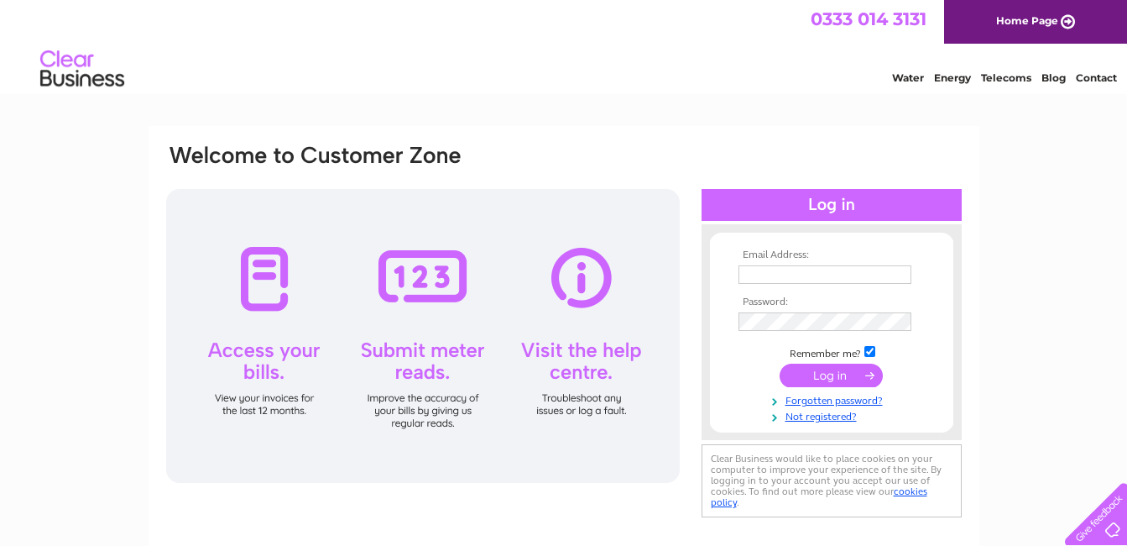 This screenshot has height=546, width=1127. Describe the element at coordinates (869, 18) in the screenshot. I see `a: 0333 014 3131` at that location.